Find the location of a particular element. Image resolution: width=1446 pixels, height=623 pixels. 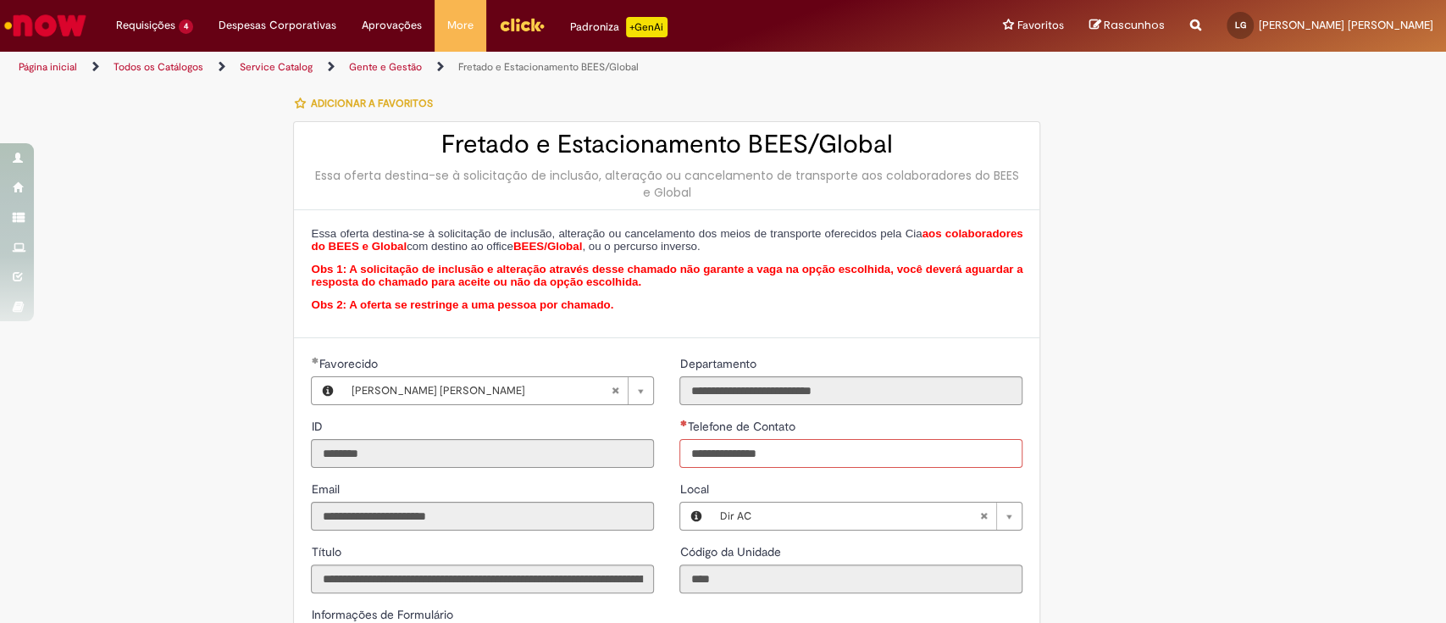

span: Despesas Corporativas is located at coordinates (277, 25).